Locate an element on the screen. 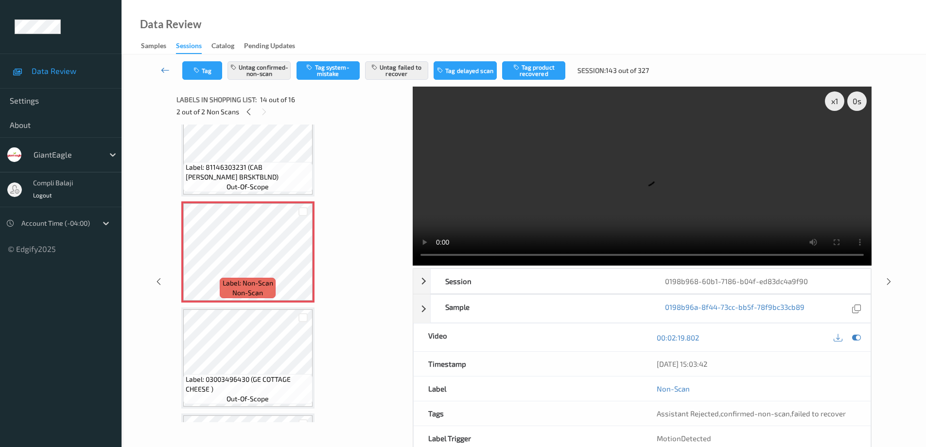  span: Label: 03003496430 (GE COTTAGE CHEESE ) is located at coordinates (248, 384).